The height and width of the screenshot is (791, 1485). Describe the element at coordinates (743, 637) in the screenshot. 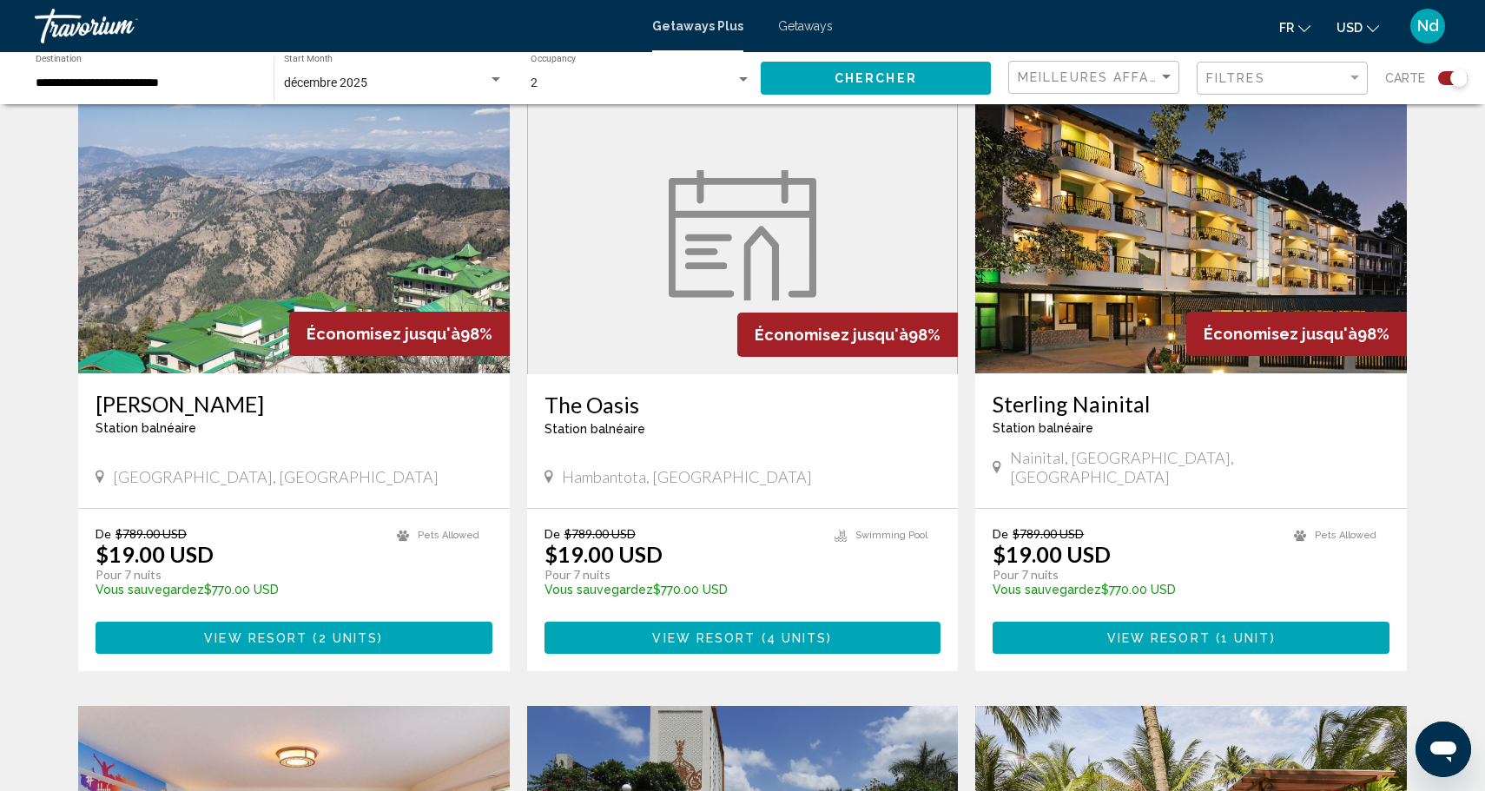

I see `button: View Resort(4 units)` at that location.